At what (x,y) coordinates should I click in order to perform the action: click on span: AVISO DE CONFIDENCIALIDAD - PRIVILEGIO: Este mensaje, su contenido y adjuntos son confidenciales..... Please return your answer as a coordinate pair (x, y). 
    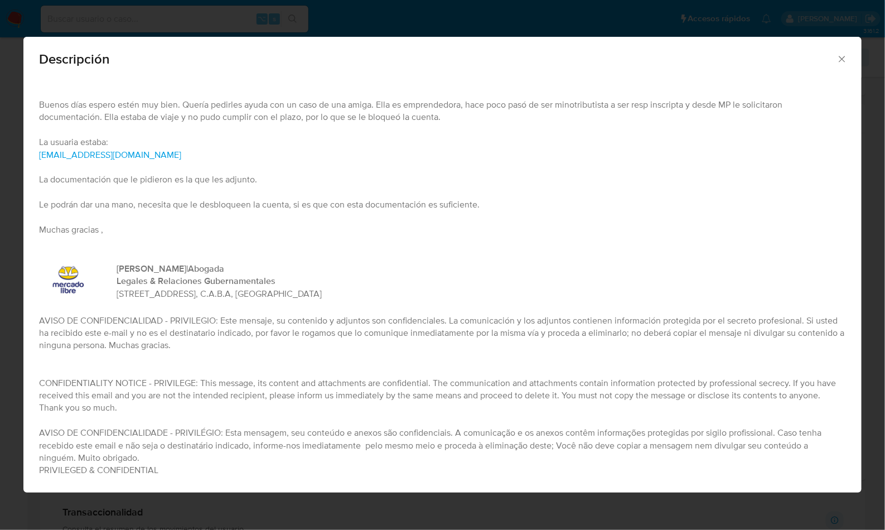
    Looking at the image, I should click on (442, 333).